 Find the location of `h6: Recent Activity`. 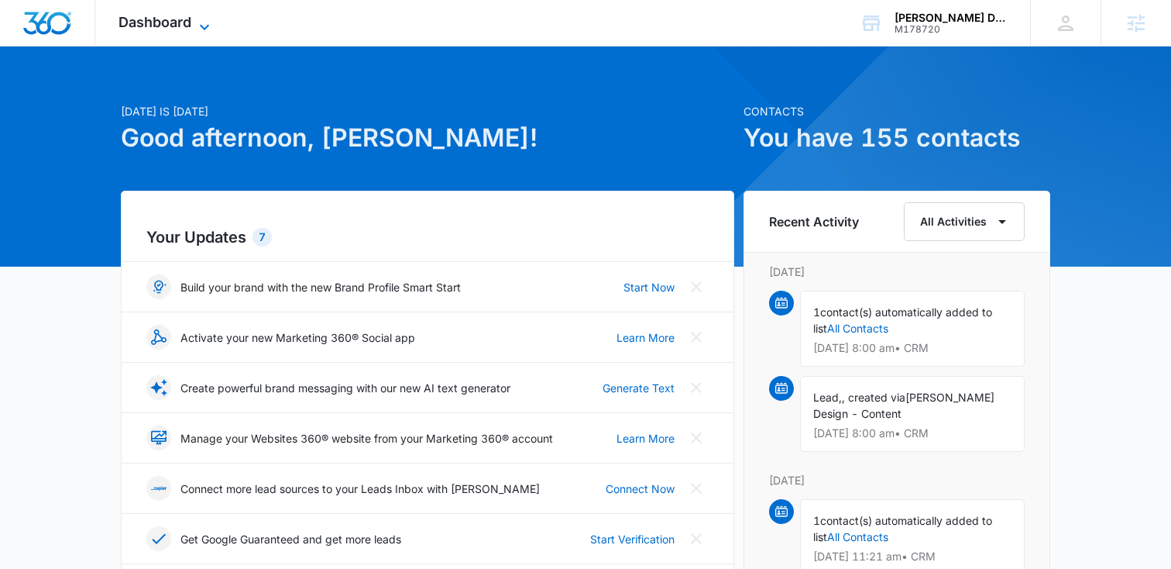

h6: Recent Activity is located at coordinates (814, 222).